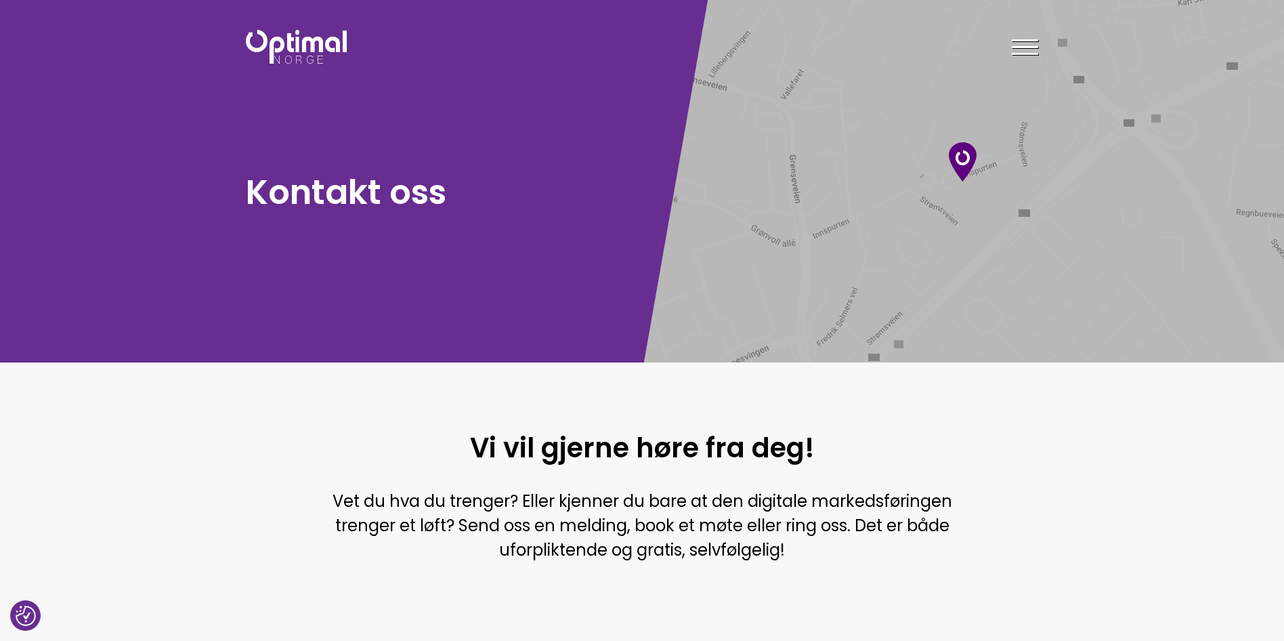 The width and height of the screenshot is (1284, 641). Describe the element at coordinates (440, 192) in the screenshot. I see `h1: Kontakt oss` at that location.